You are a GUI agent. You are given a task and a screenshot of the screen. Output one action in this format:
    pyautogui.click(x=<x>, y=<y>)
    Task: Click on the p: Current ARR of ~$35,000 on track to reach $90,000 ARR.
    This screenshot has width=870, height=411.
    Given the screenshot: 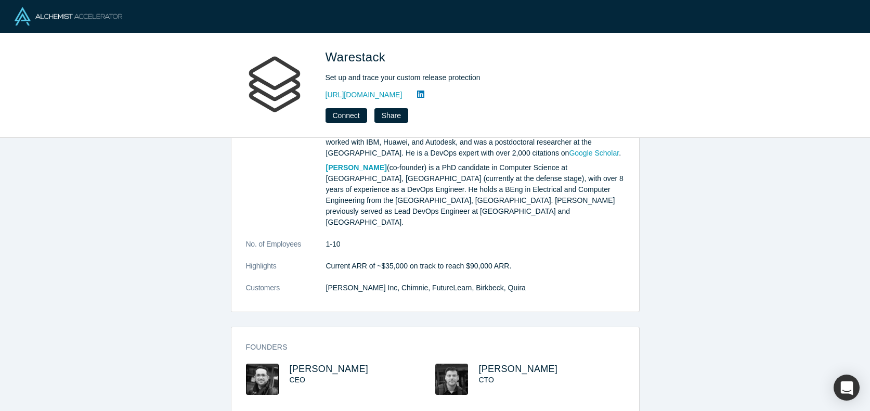 What is the action you would take?
    pyautogui.click(x=475, y=266)
    